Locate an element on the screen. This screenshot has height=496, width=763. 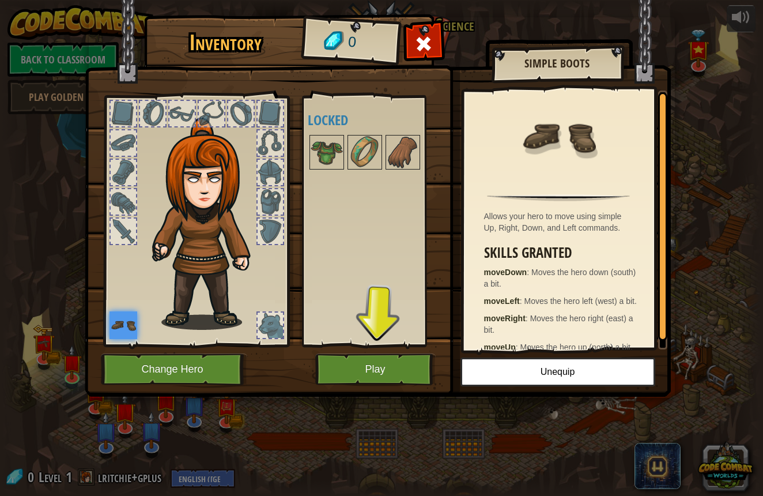
div: Allows your hero to move using simple Up, Right, Down, and Left commands. is located at coordinates (562, 222).